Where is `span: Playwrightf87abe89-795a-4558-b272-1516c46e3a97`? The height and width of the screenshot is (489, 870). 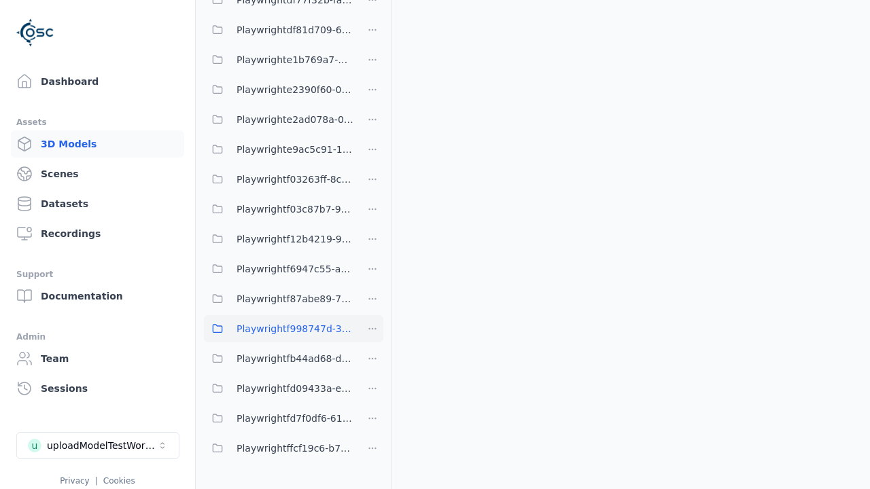
span: Playwrightf87abe89-795a-4558-b272-1516c46e3a97 is located at coordinates (295, 299).